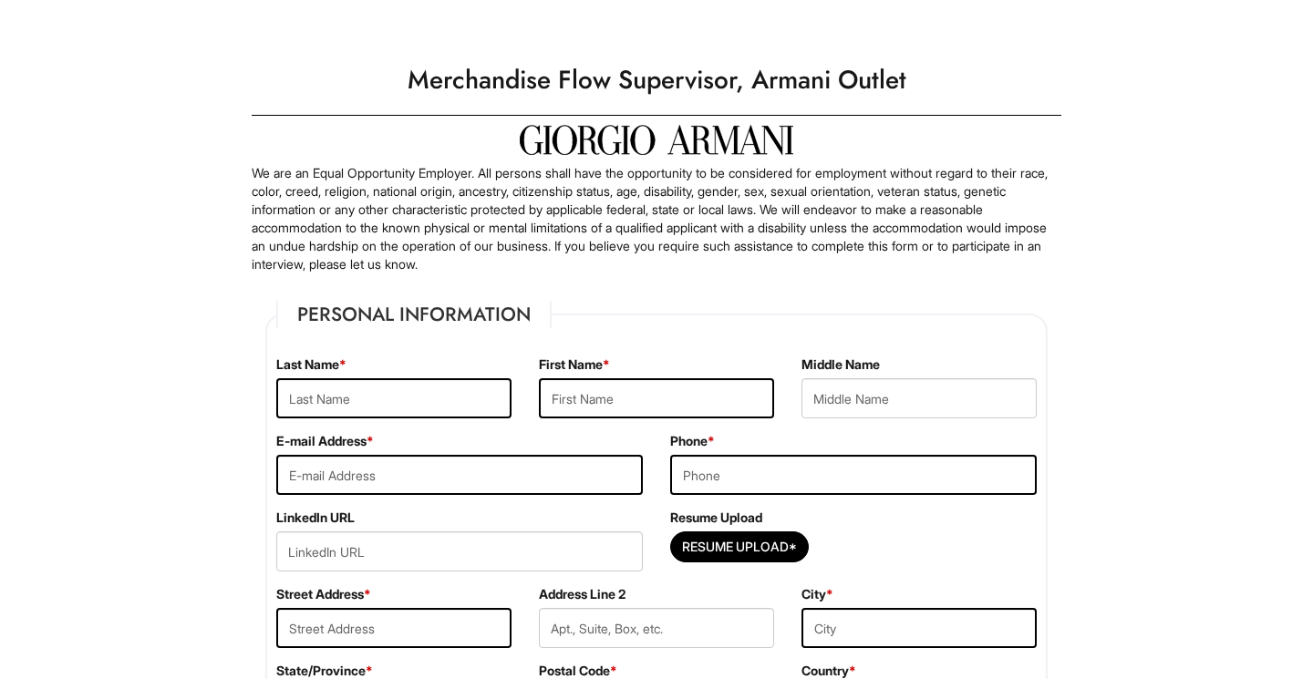  I want to click on input: Middle Name, so click(919, 398).